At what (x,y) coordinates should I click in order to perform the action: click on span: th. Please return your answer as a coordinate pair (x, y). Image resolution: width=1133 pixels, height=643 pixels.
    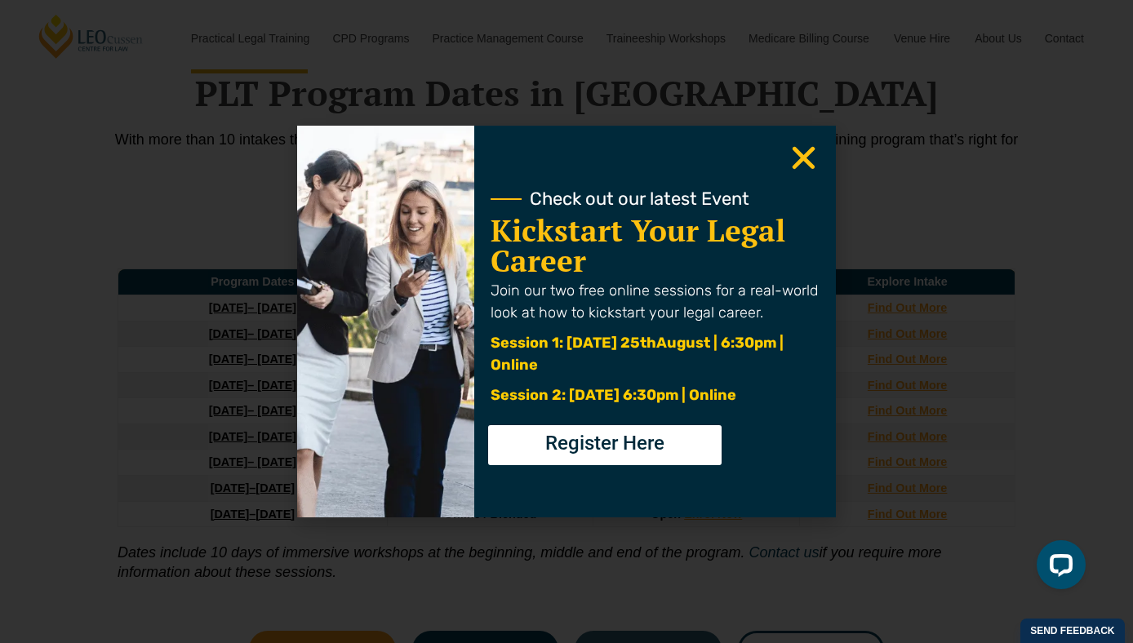
    Looking at the image, I should click on (648, 343).